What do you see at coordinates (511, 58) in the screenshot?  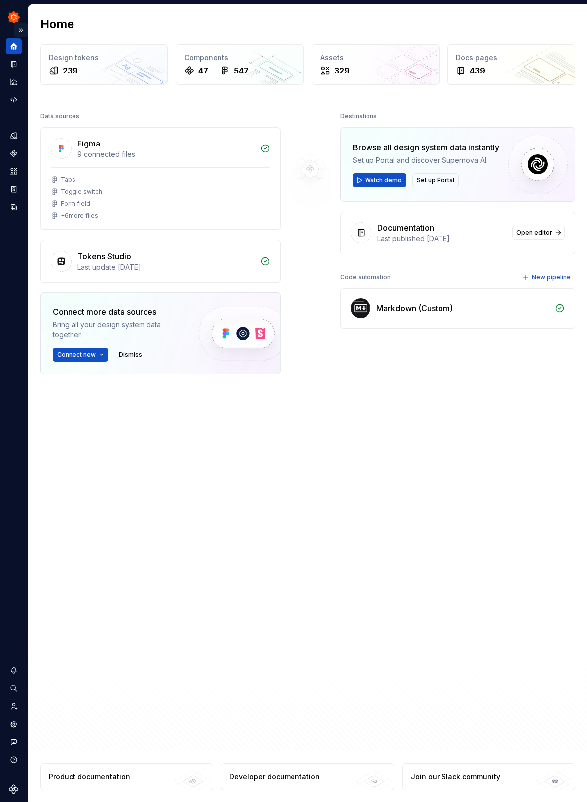 I see `div: Docs pages` at bounding box center [511, 58].